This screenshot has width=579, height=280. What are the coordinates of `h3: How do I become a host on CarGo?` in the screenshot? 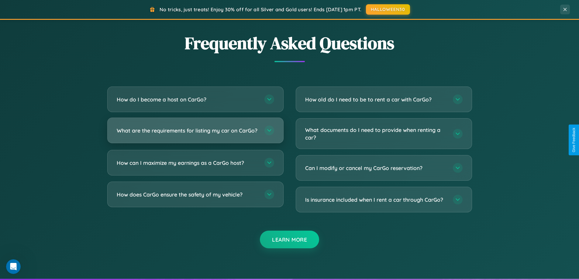 It's located at (188, 99).